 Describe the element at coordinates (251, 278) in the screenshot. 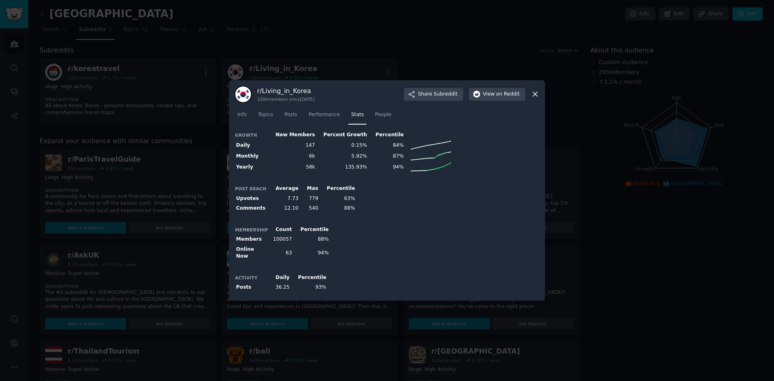

I see `h3: Activity` at that location.